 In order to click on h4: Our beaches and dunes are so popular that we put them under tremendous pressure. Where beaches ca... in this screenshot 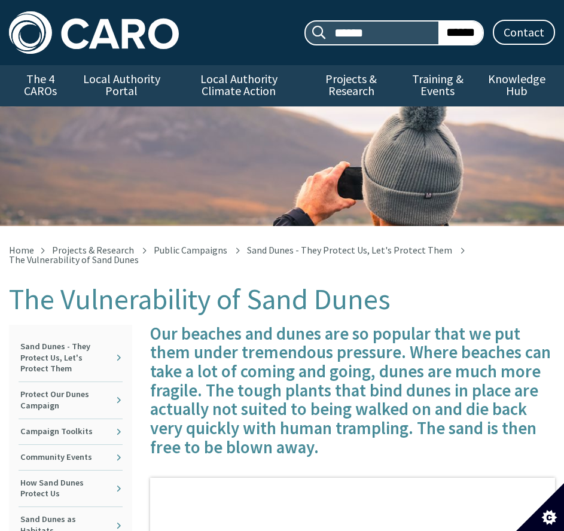, I will do `click(352, 391)`.